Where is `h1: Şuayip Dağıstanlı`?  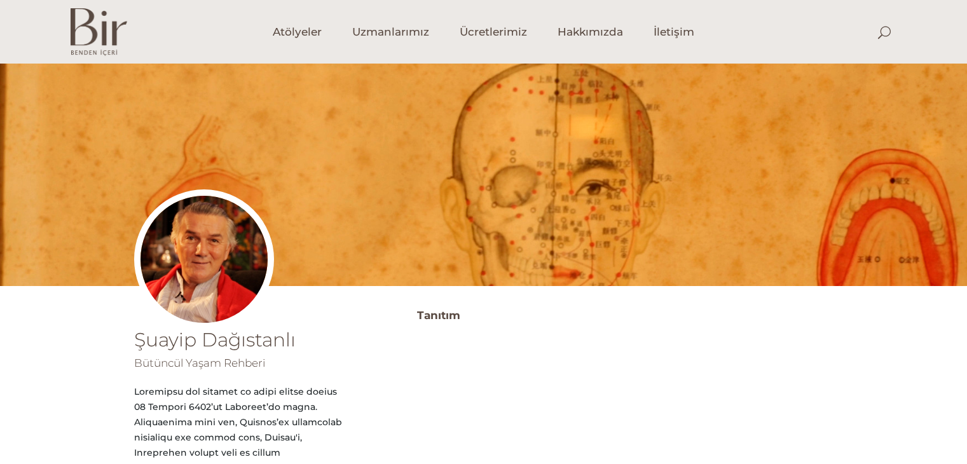
h1: Şuayip Dağıstanlı is located at coordinates (240, 340).